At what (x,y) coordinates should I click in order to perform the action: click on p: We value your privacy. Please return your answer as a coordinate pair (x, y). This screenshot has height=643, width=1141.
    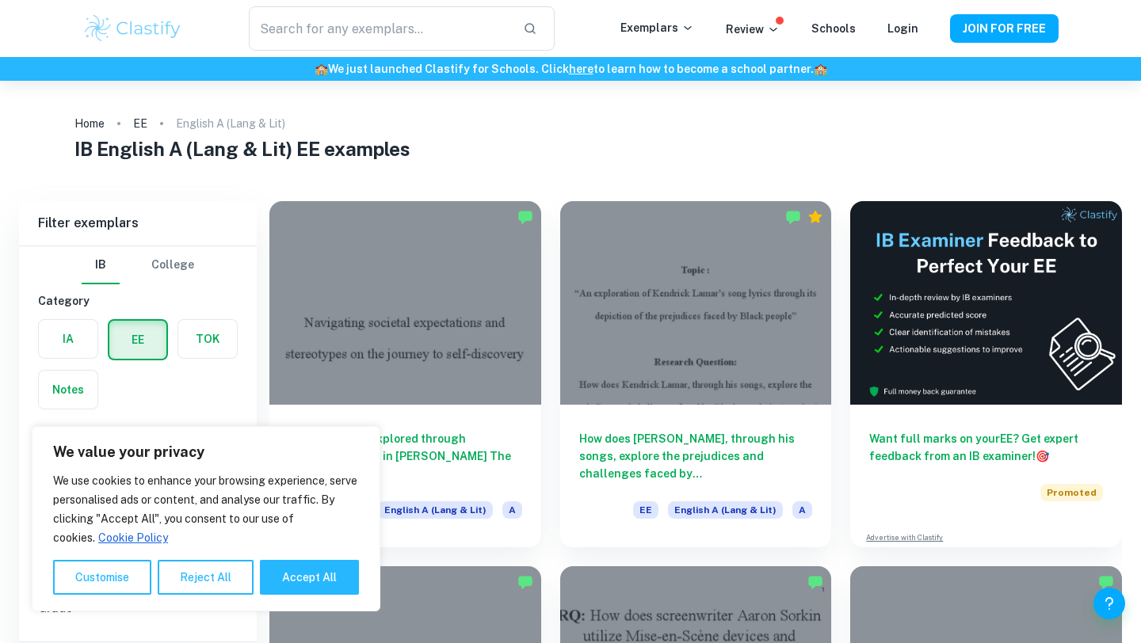
    Looking at the image, I should click on (206, 452).